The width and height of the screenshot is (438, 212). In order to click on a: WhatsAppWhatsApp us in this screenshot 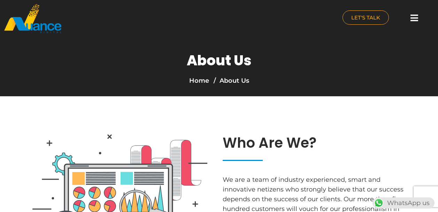, I will do `click(403, 203)`.